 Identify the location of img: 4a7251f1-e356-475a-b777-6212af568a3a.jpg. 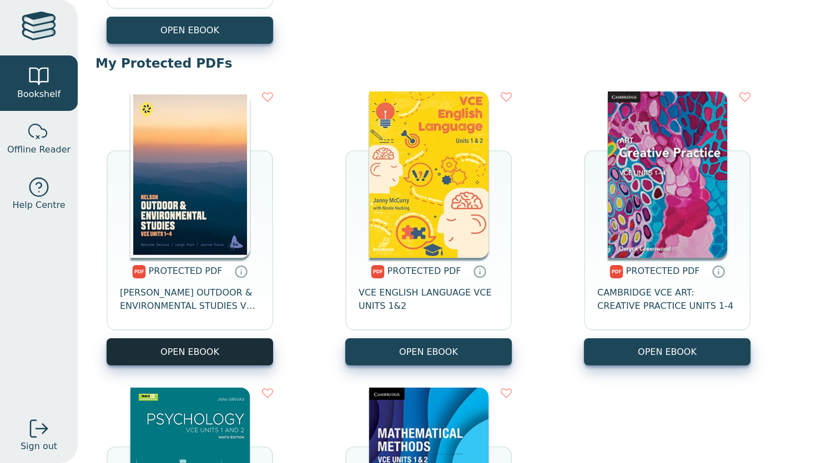
(190, 175).